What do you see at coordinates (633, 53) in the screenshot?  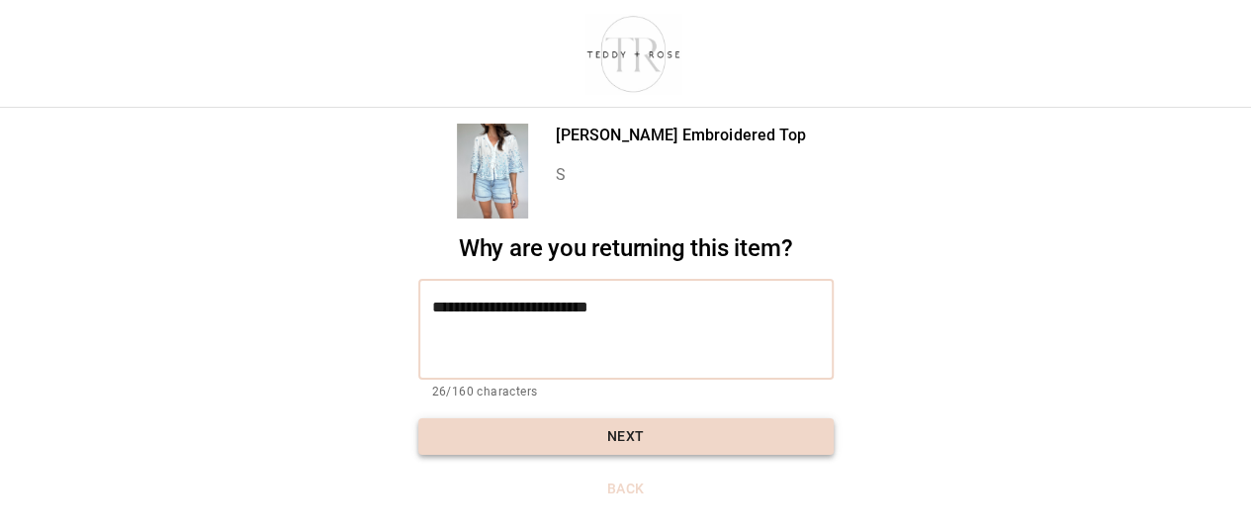 I see `img: shop-teddyrose.myshopify.com-d93983e8-e25b-478f-b32e-9430bef33fdd` at bounding box center [633, 53].